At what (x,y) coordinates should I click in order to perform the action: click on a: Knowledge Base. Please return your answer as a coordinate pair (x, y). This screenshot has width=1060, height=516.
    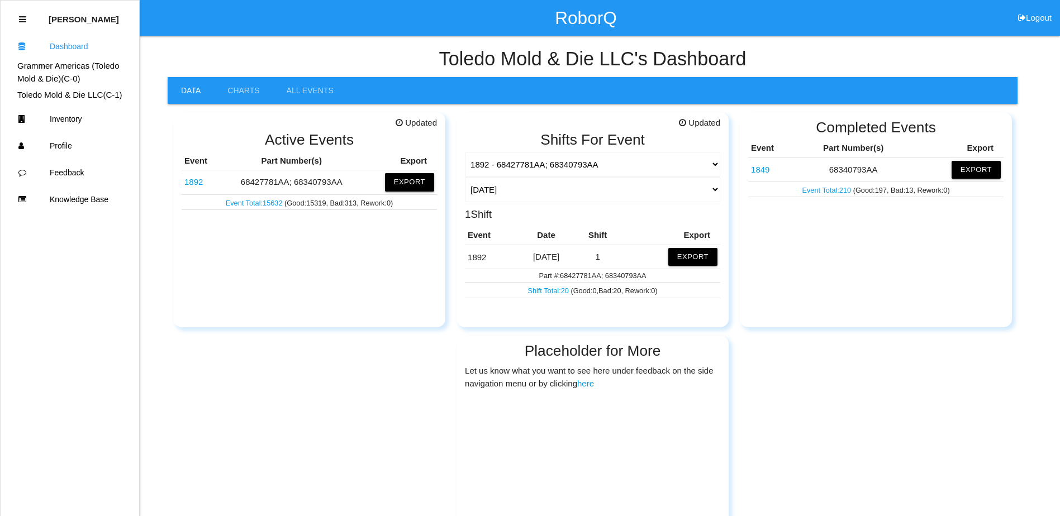
    Looking at the image, I should click on (70, 200).